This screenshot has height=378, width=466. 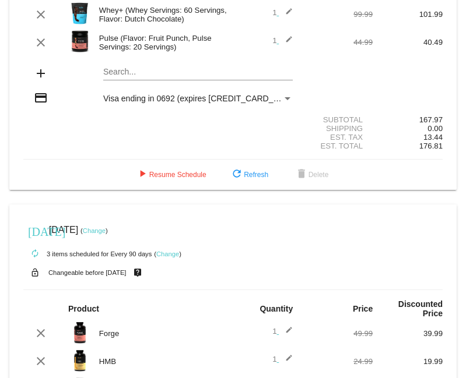 I want to click on div: Subtotal, so click(x=338, y=120).